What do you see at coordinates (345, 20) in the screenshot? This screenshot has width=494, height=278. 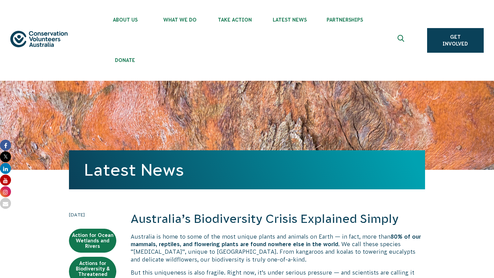 I see `span: Partnerships` at bounding box center [345, 20].